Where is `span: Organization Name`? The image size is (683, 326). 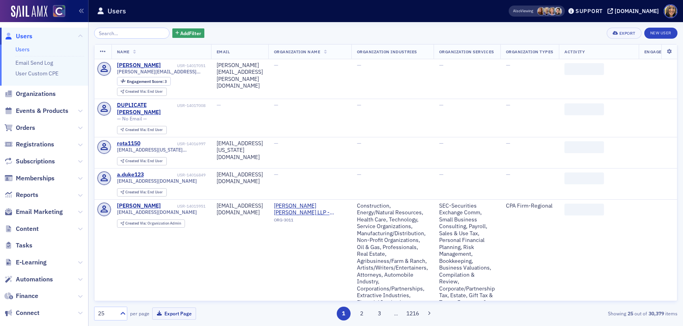 span: Organization Name is located at coordinates (297, 52).